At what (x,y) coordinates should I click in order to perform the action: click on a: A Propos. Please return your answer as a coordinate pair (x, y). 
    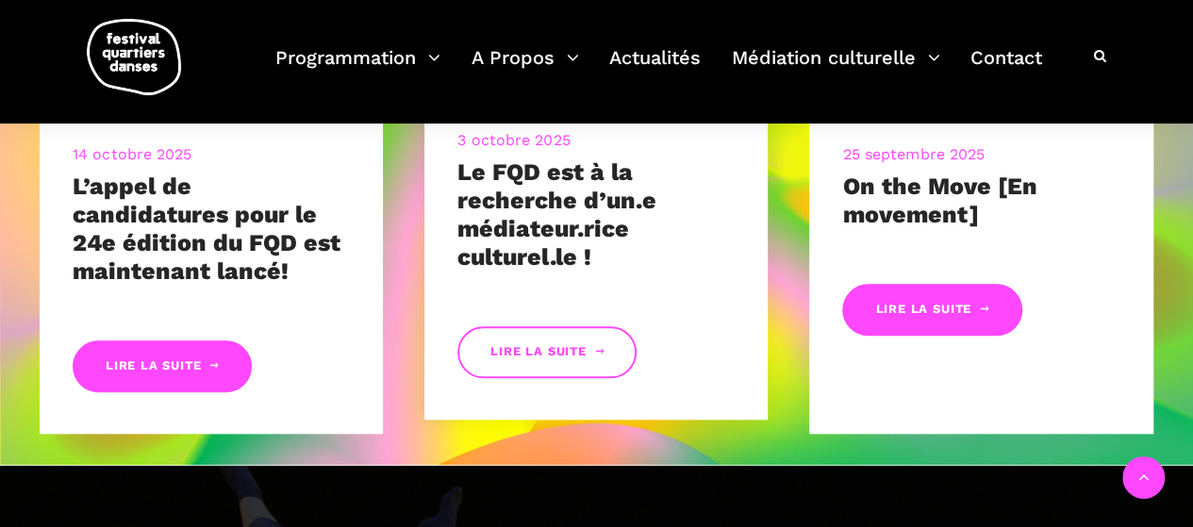
    Looking at the image, I should click on (525, 69).